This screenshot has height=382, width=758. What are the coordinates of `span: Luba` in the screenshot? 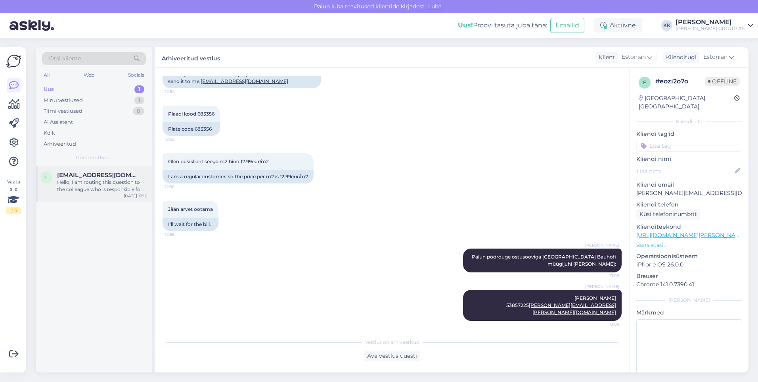 It's located at (435, 6).